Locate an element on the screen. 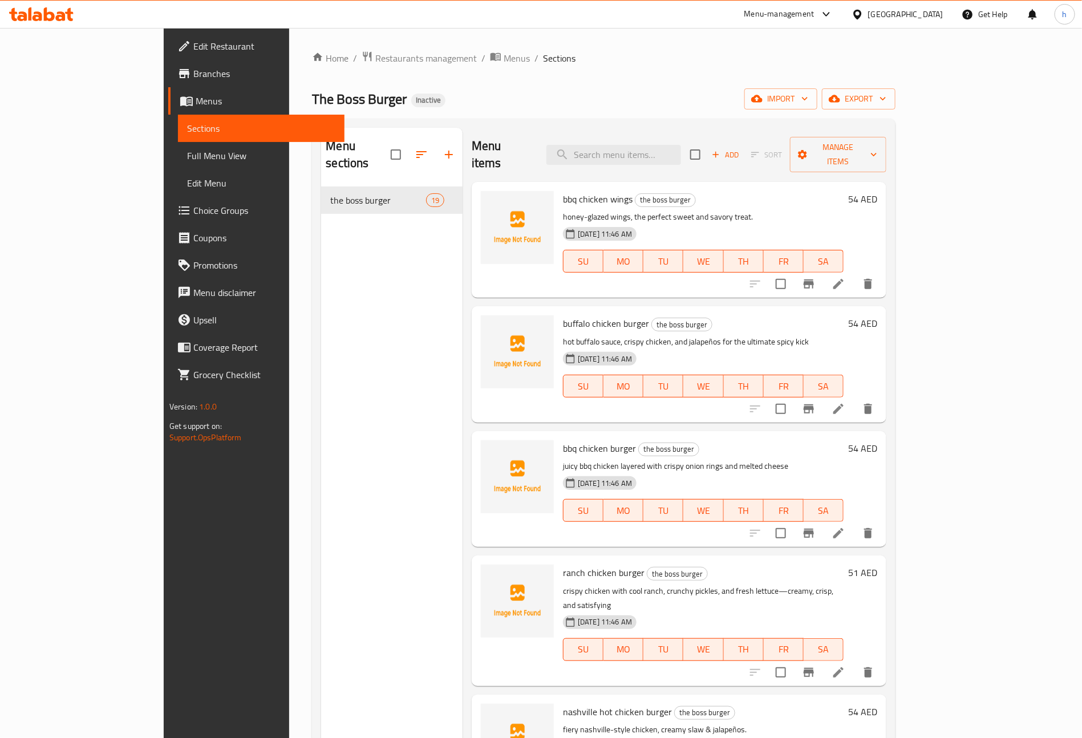 The image size is (1082, 738). span: Add is located at coordinates (726, 155).